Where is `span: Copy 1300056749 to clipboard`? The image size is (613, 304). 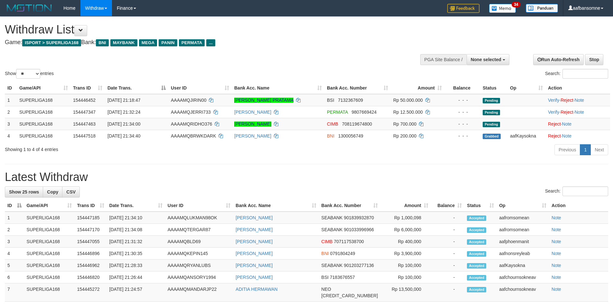 span: Copy 1300056749 to clipboard is located at coordinates (351, 136).